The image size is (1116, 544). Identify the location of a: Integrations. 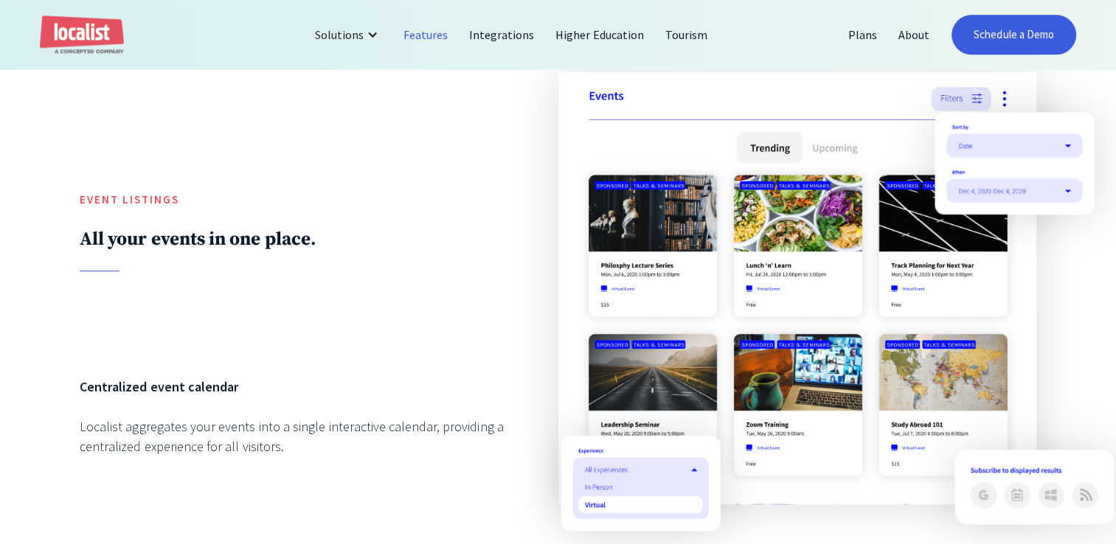
(502, 35).